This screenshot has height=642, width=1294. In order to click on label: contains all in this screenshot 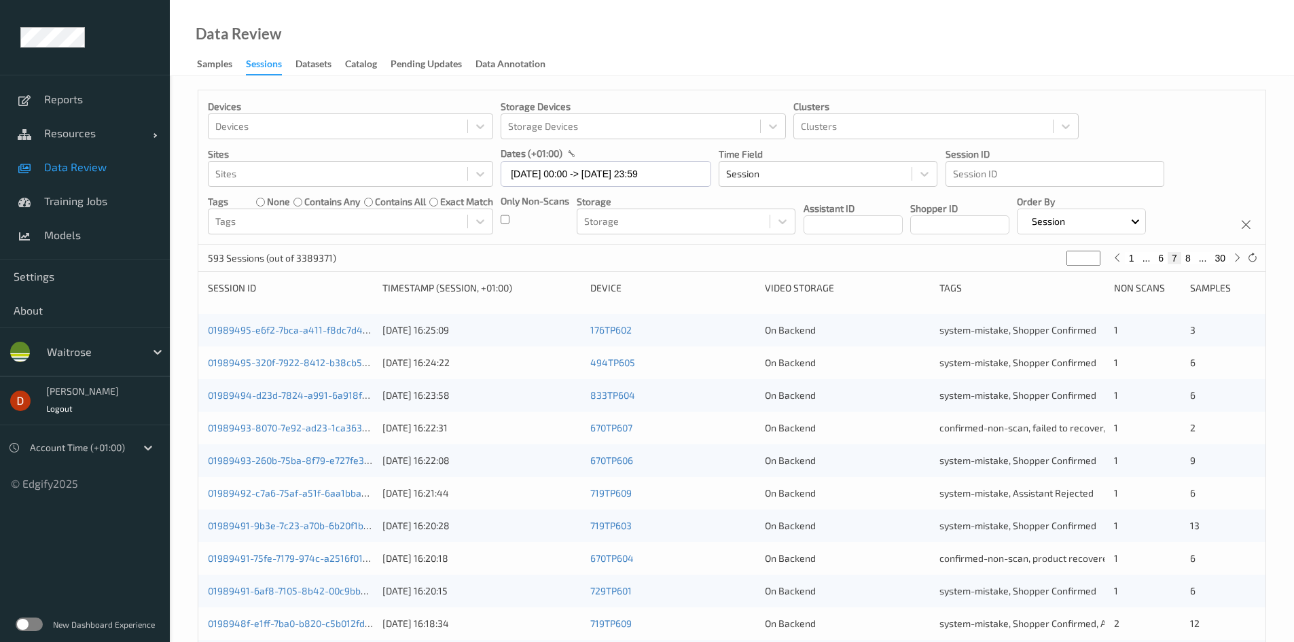, I will do `click(400, 202)`.